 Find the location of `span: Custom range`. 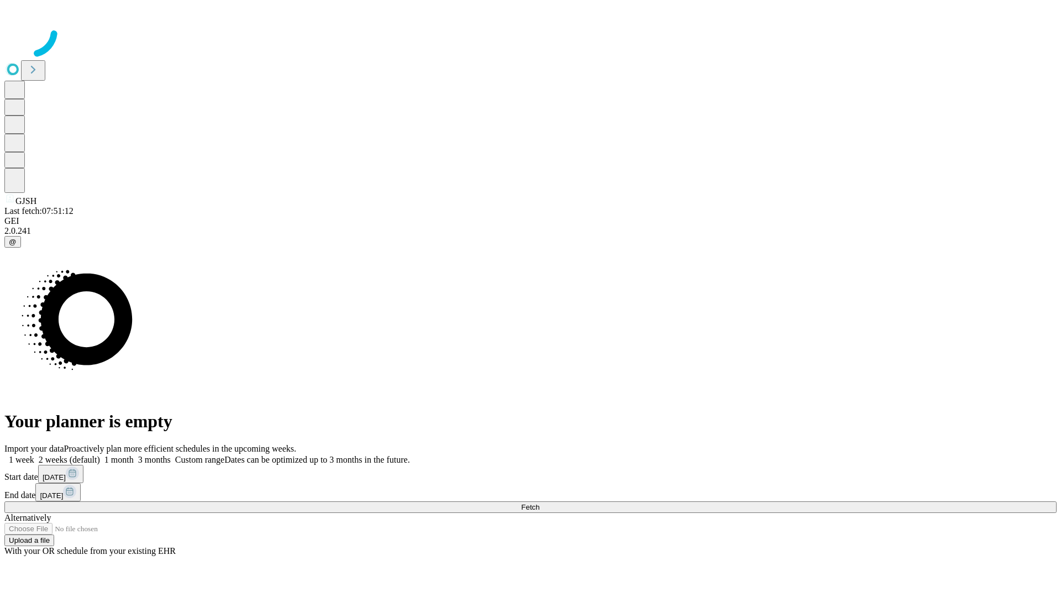

span: Custom range is located at coordinates (200, 459).